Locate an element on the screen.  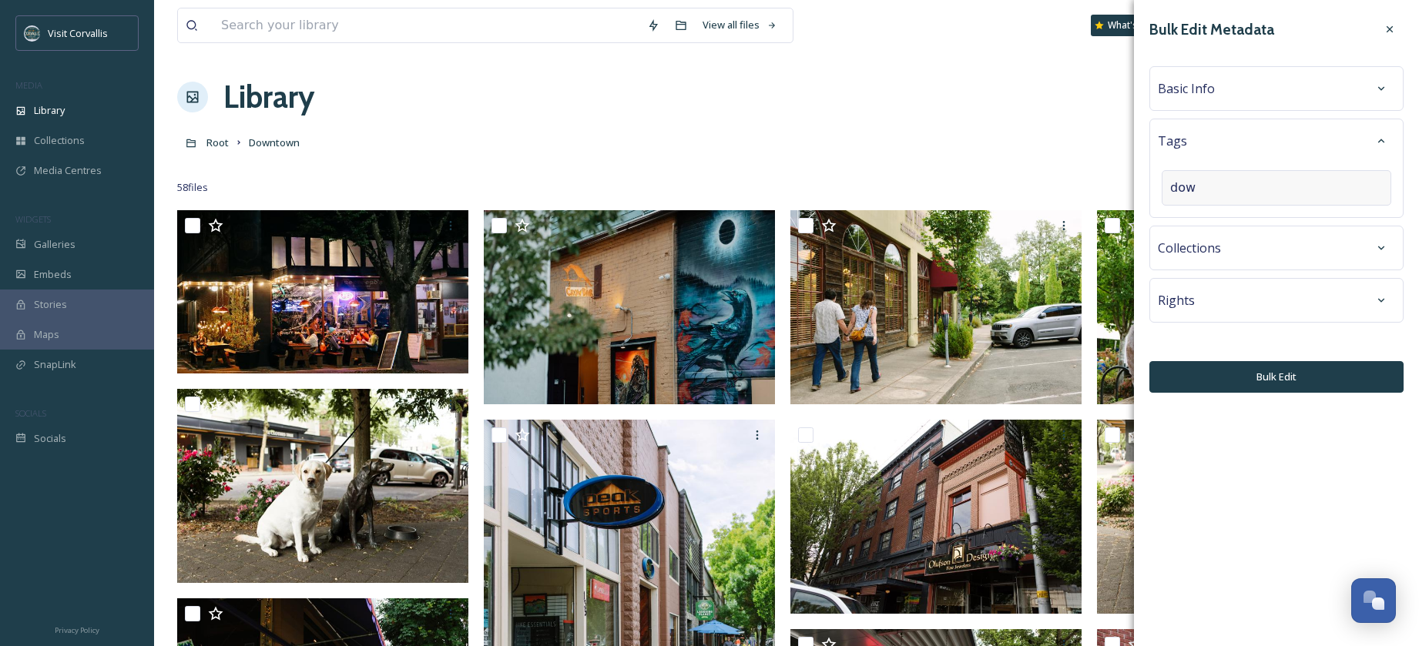
span: Socials is located at coordinates (50, 438).